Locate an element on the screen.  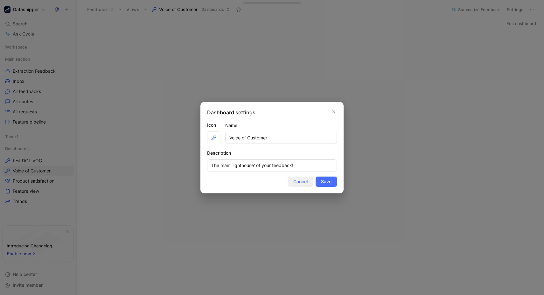
label: Icon is located at coordinates (214, 125).